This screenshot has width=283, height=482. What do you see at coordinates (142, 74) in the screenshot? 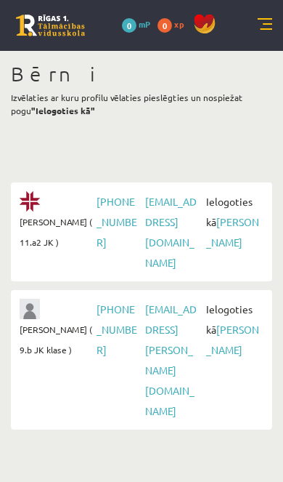
I see `h1: Bērni` at bounding box center [142, 74].